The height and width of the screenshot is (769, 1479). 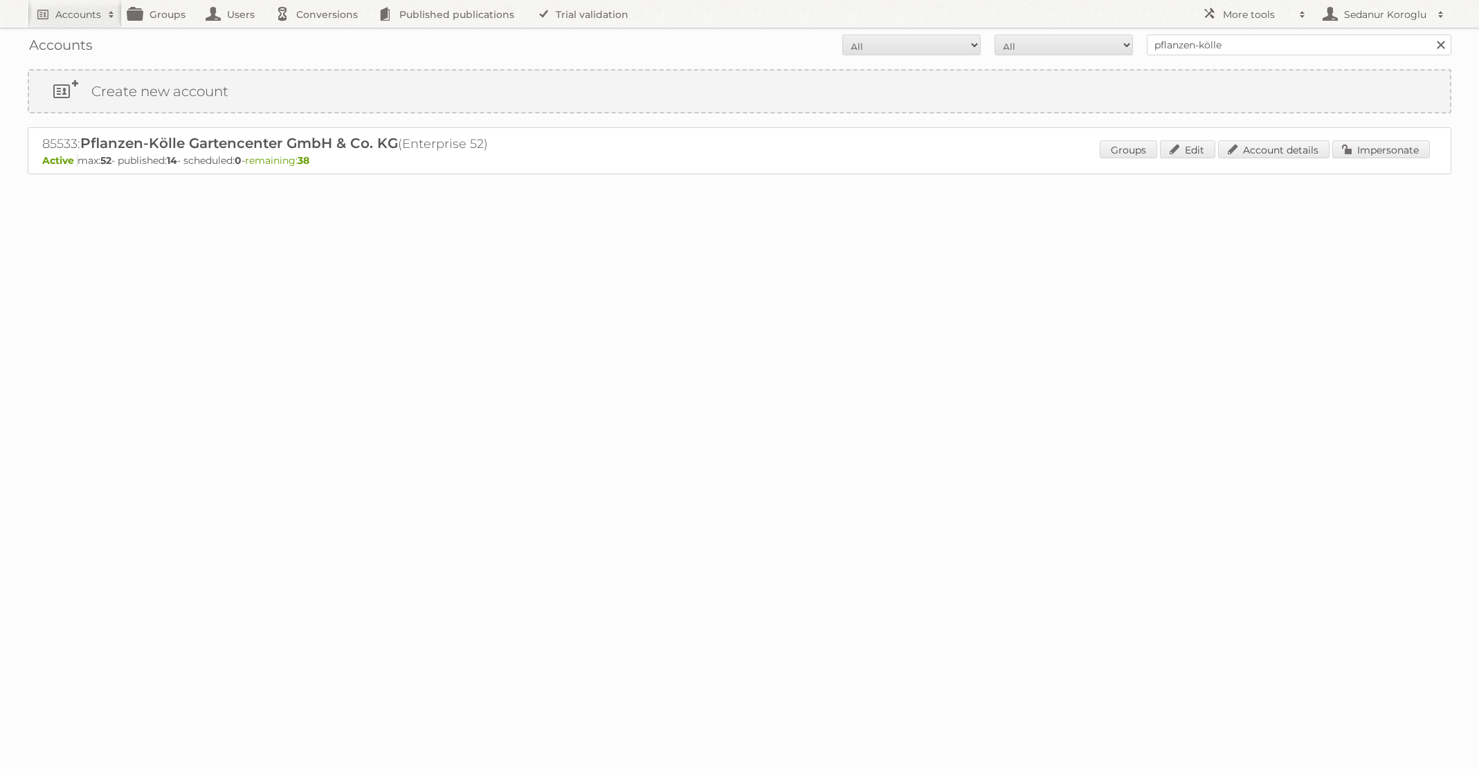 What do you see at coordinates (1257, 15) in the screenshot?
I see `h2: More tools` at bounding box center [1257, 15].